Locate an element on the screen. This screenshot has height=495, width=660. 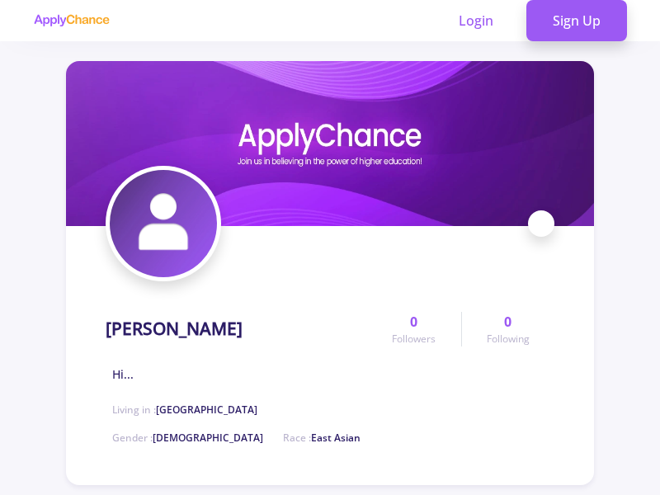
span: Gender : is located at coordinates (187, 437).